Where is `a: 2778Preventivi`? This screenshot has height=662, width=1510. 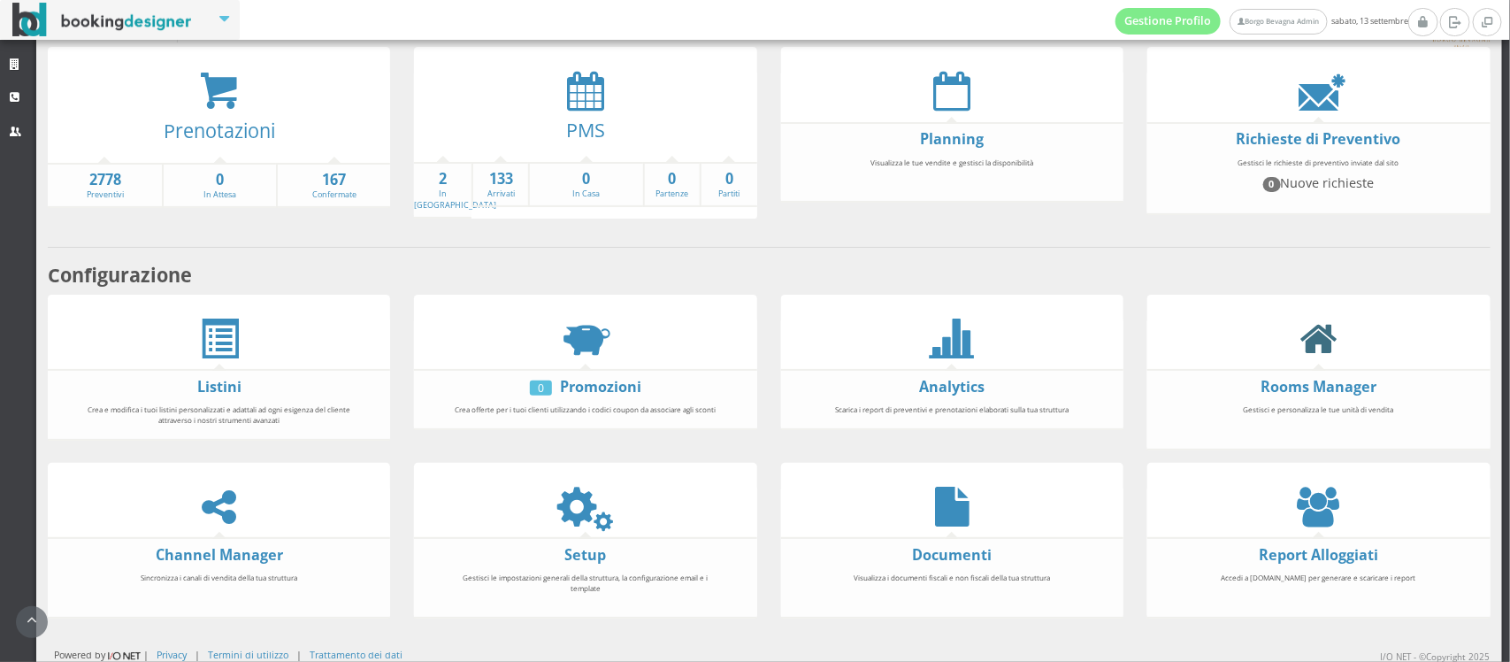 a: 2778Preventivi is located at coordinates (104, 185).